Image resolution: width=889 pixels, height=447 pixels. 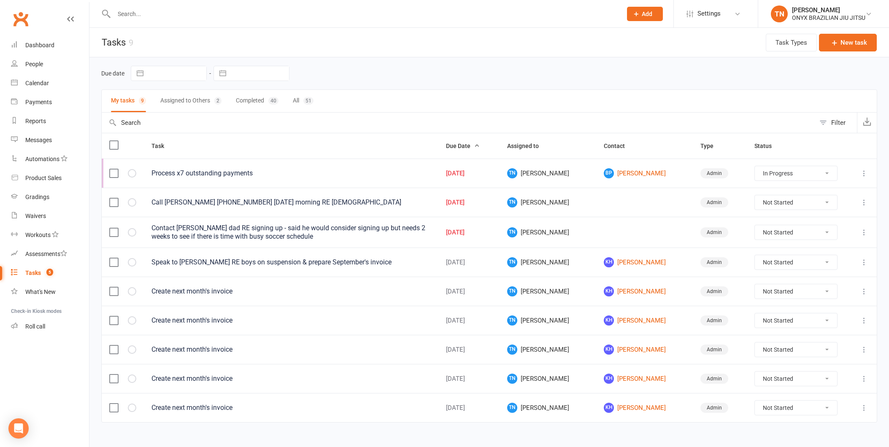 What do you see at coordinates (50, 273) in the screenshot?
I see `a: Tasks 5` at bounding box center [50, 273].